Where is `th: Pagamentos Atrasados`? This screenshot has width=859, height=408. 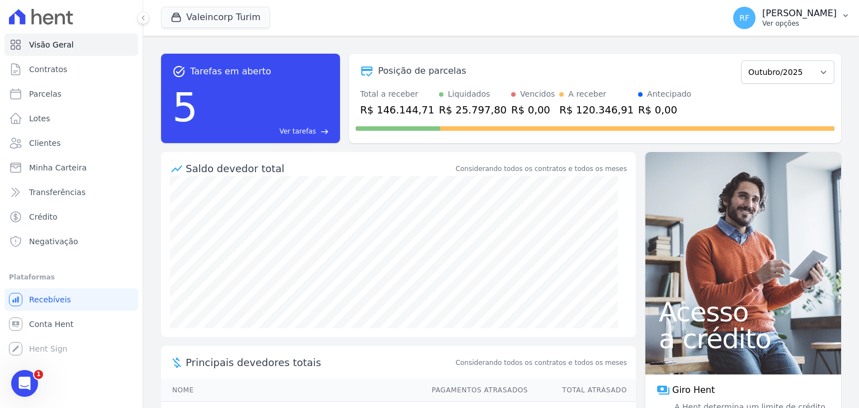 th: Pagamentos Atrasados is located at coordinates (475, 390).